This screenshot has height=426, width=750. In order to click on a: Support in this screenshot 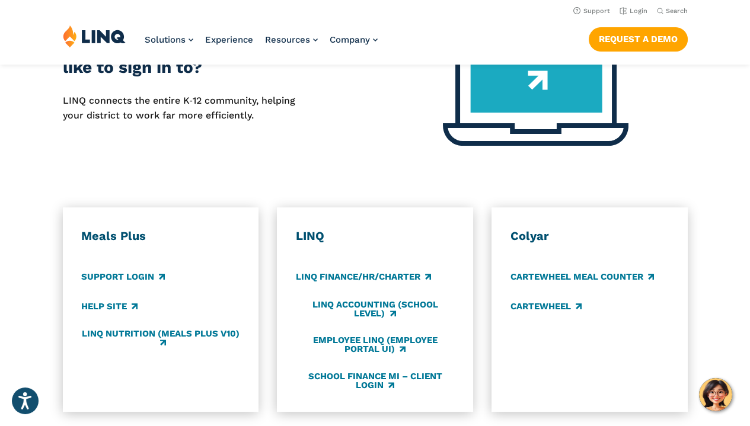, I will do `click(591, 11)`.